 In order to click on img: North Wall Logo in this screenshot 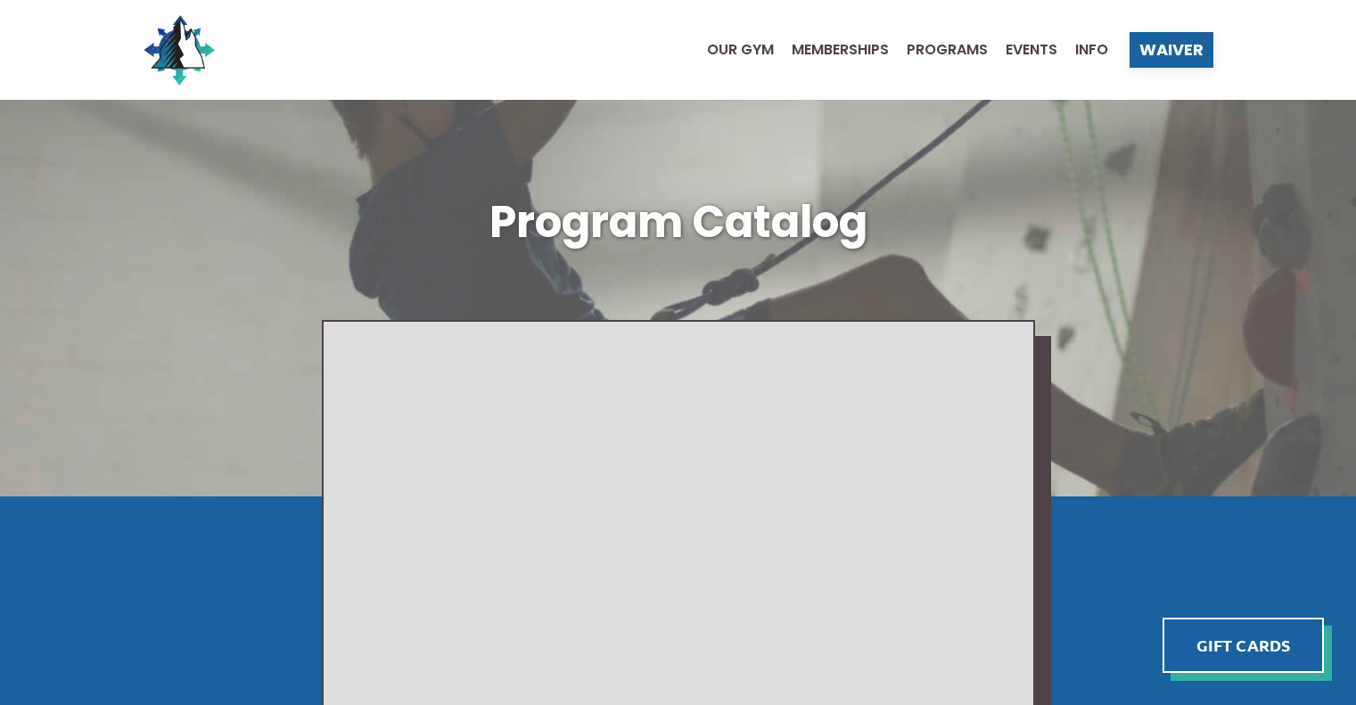, I will do `click(179, 50)`.